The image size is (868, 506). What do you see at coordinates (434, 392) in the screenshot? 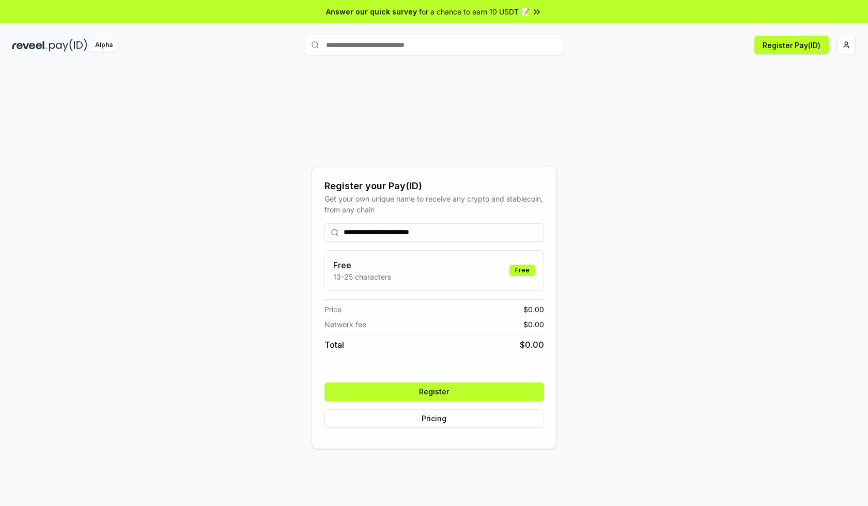
I see `button: Register` at bounding box center [434, 392].